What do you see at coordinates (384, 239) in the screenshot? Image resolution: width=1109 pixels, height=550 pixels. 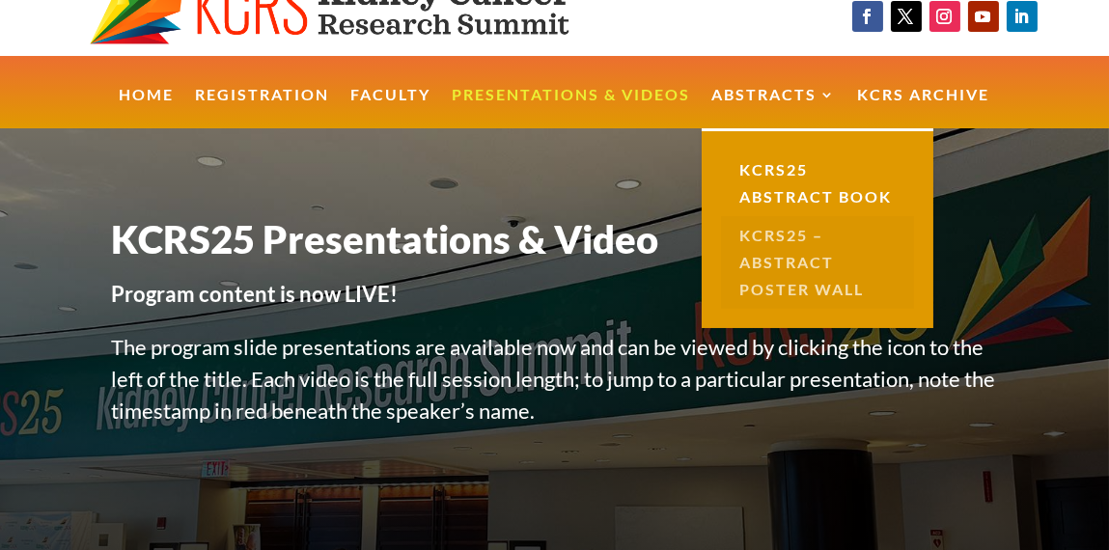 I see `span: KCRS25 Presentations & Video` at bounding box center [384, 239].